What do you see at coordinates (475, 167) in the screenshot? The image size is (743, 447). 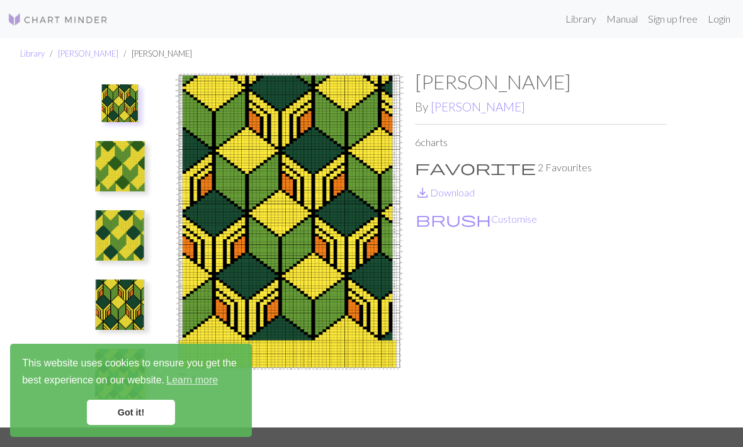 I see `span: favorite` at bounding box center [475, 167].